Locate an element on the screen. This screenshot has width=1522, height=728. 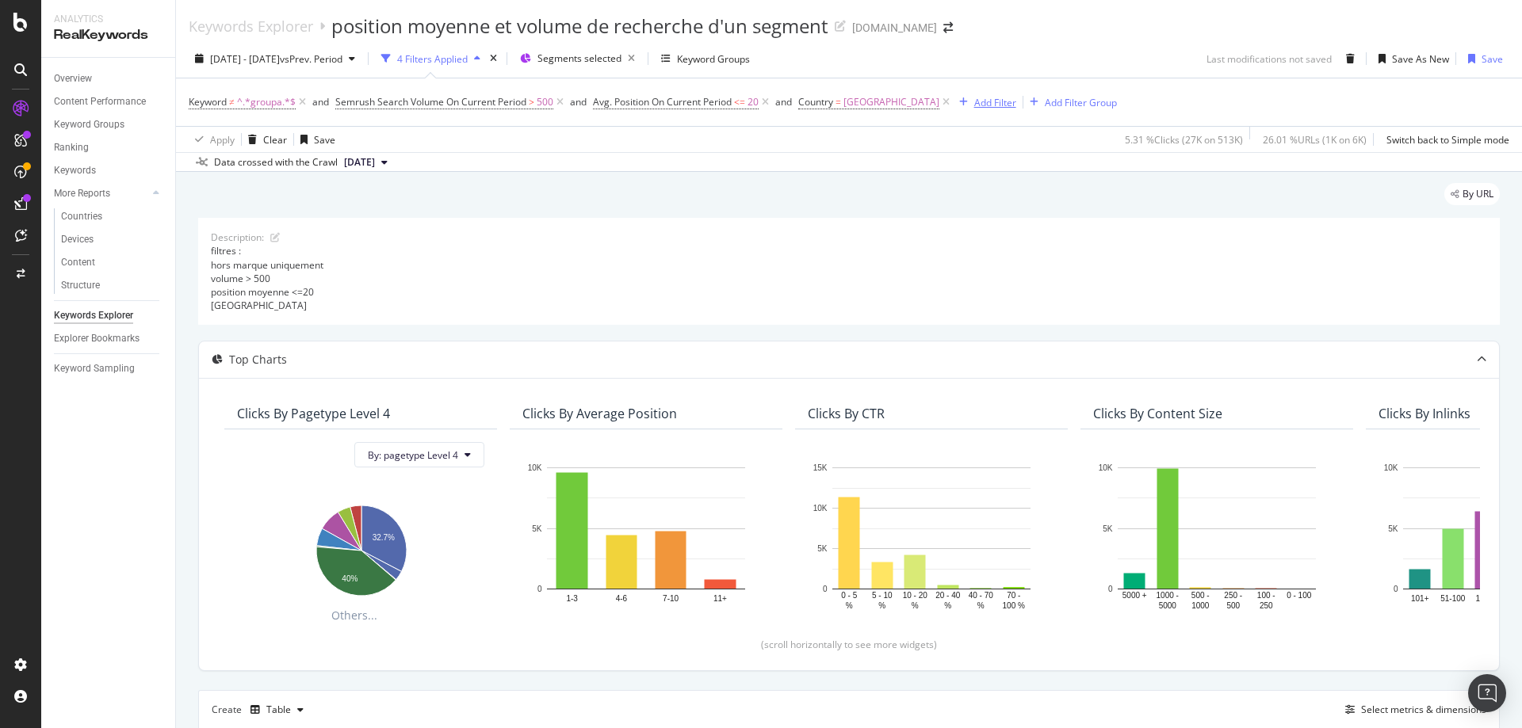
text: 20 - 40 is located at coordinates (948, 595).